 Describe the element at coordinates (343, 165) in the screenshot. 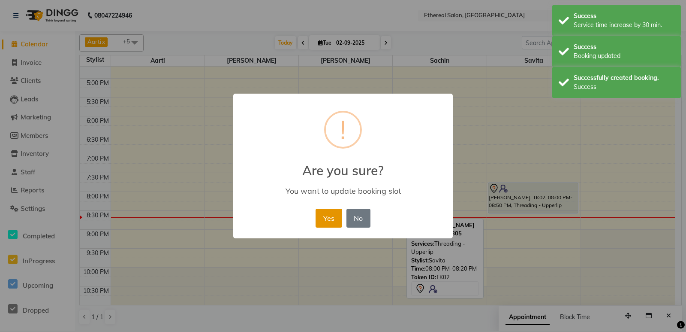

I see `h2: Are you sure?` at that location.